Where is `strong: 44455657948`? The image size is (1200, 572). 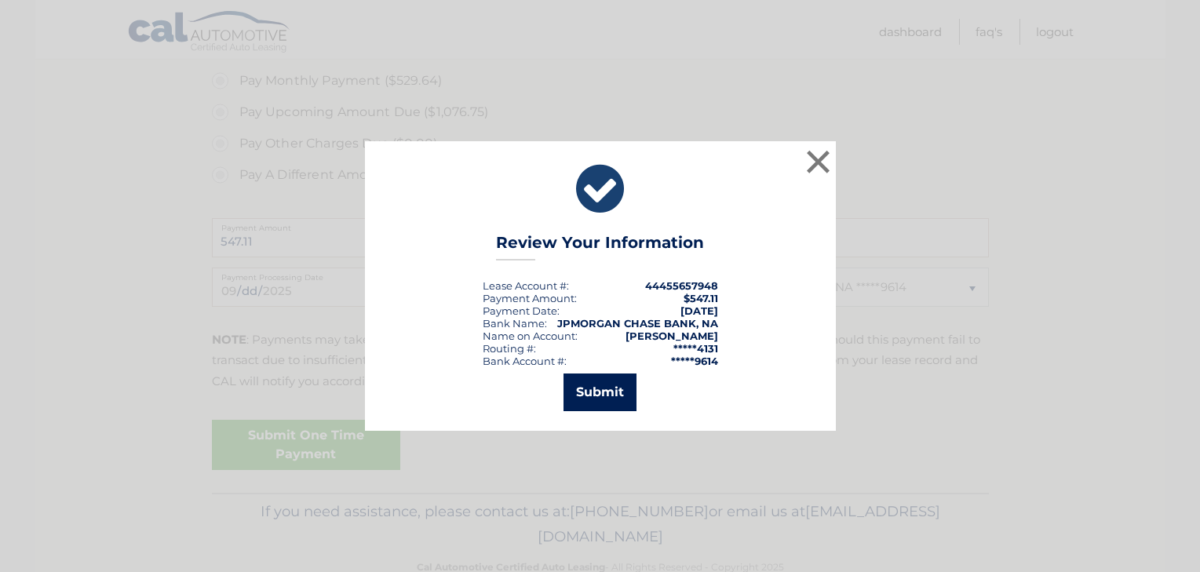
strong: 44455657948 is located at coordinates (681, 286).